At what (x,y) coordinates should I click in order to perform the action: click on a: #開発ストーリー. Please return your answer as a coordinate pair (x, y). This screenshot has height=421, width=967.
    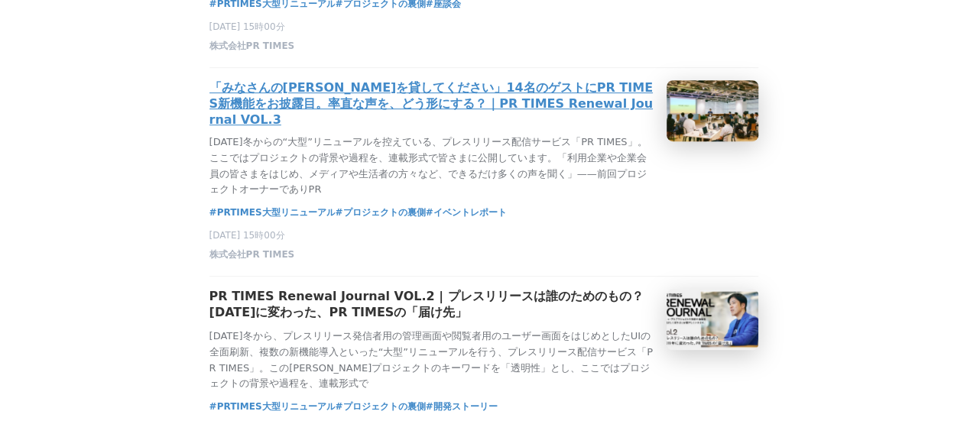
    Looking at the image, I should click on (462, 407).